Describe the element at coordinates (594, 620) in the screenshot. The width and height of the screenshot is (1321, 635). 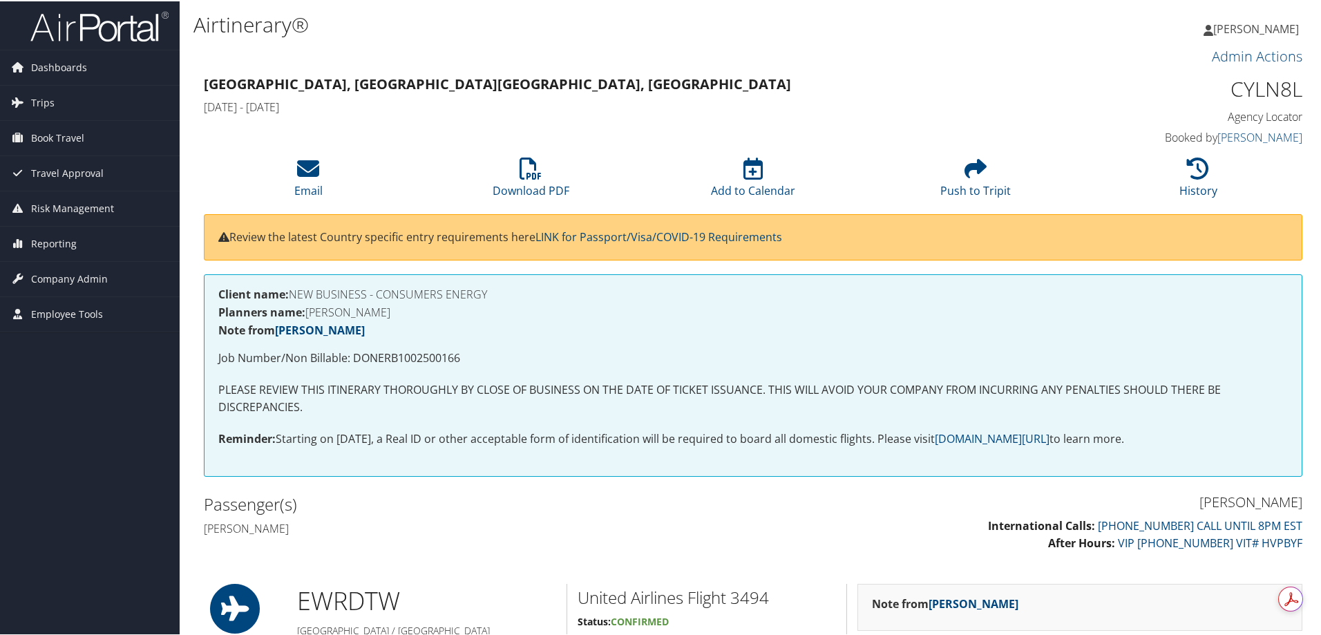
I see `strong: Status:` at that location.